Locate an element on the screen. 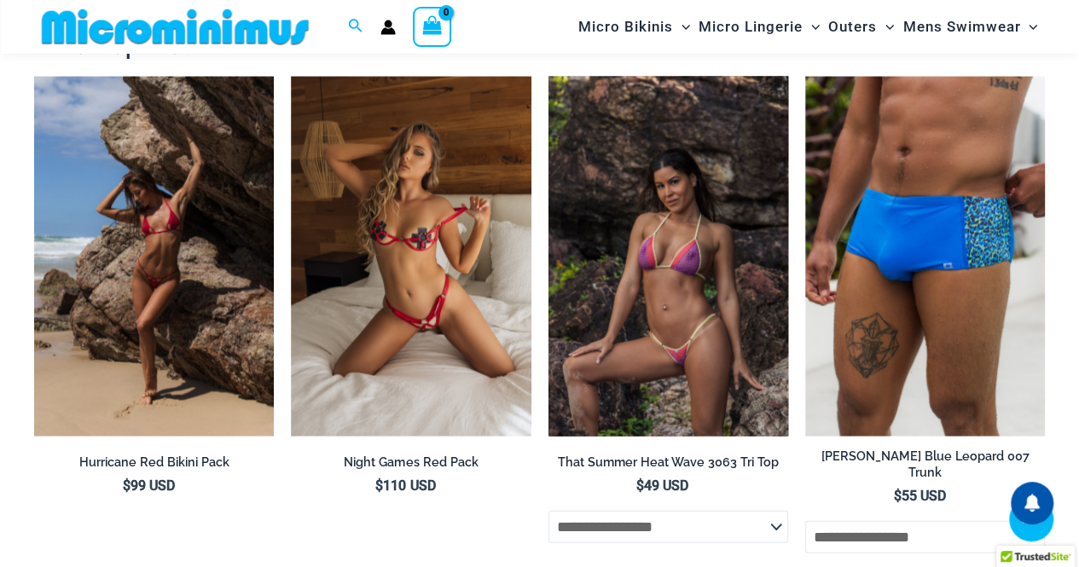  a: That Summer Heat Wave 3063 Tri Top 01That Summer Heat Wave 3063 Tri Top 4303 Micro Bottom 02That ... is located at coordinates (668, 257).